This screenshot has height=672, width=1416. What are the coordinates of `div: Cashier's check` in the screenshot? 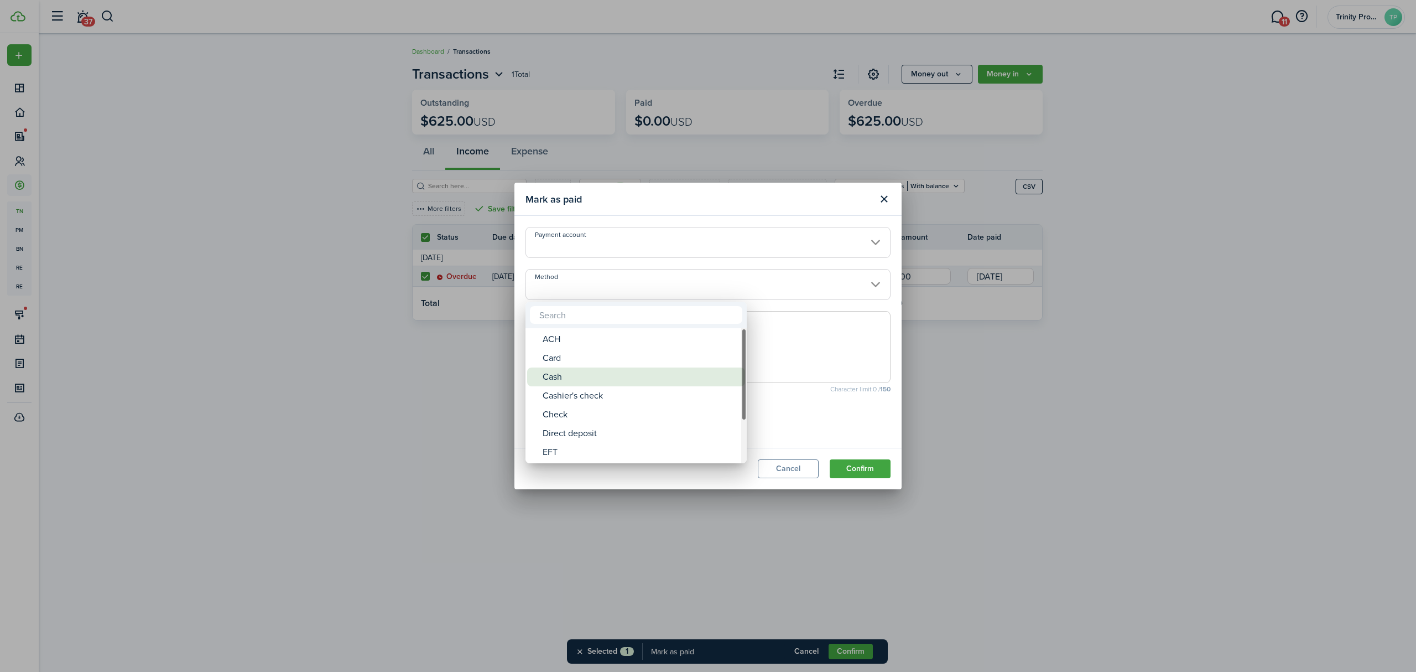 It's located at (641, 396).